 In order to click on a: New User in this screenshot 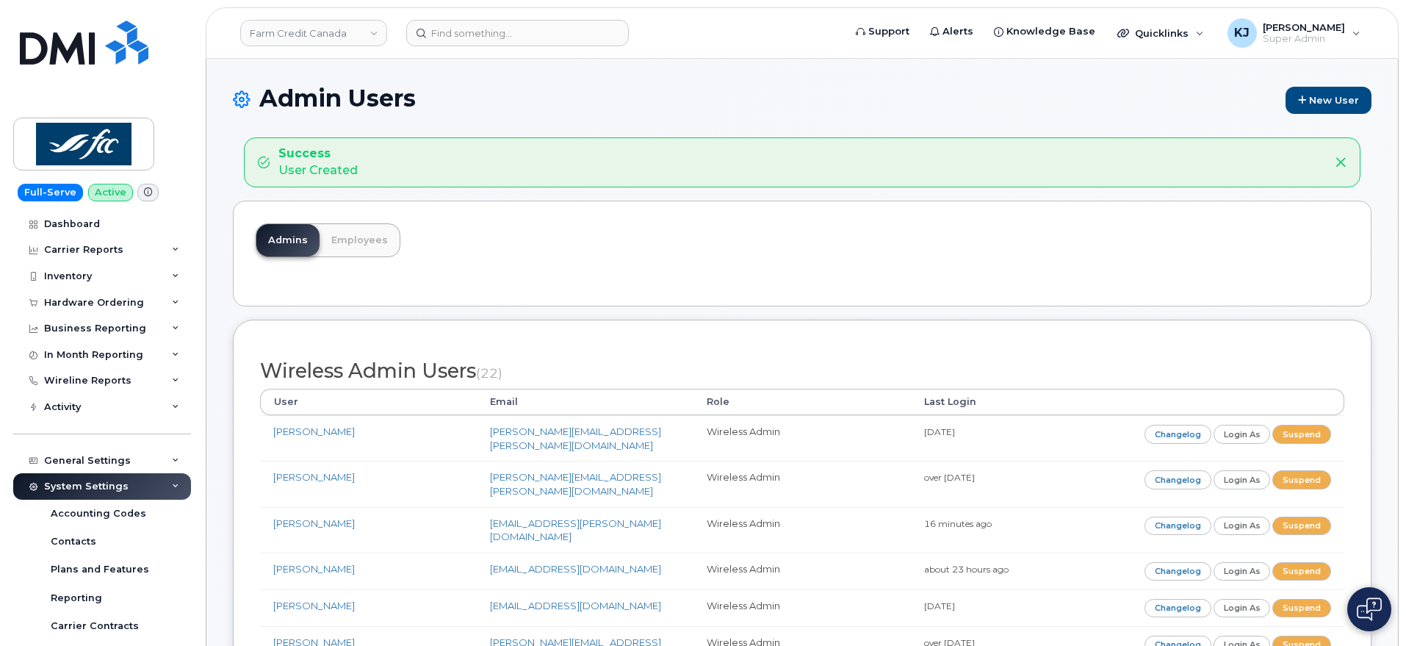, I will do `click(1328, 100)`.